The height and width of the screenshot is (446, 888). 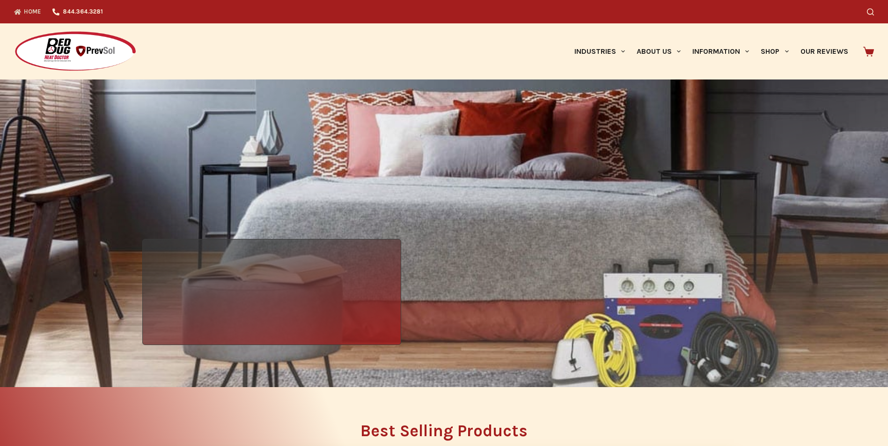 What do you see at coordinates (599, 51) in the screenshot?
I see `a: Industries` at bounding box center [599, 51].